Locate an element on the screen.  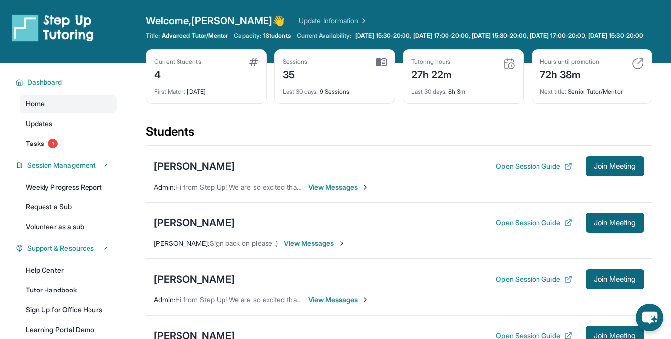
span: Capacity: is located at coordinates (247, 36).